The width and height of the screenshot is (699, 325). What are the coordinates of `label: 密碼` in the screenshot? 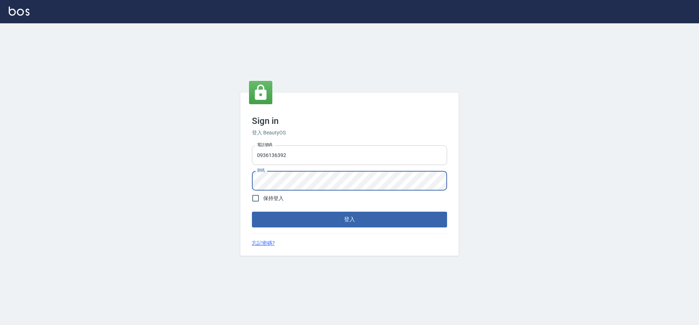 It's located at (261, 170).